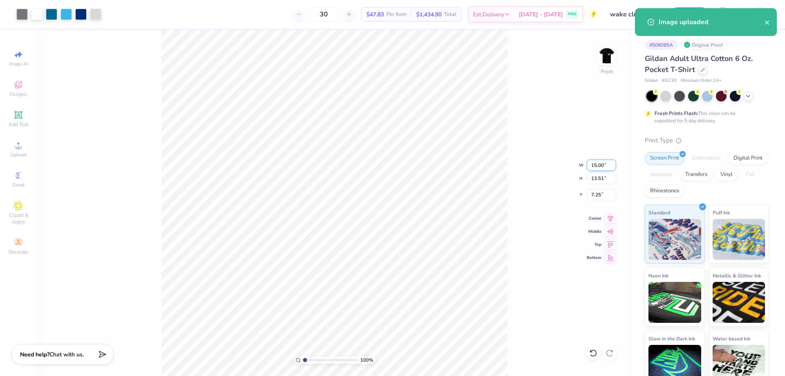 The width and height of the screenshot is (785, 376). What do you see at coordinates (696, 175) in the screenshot?
I see `div: Transfers` at bounding box center [696, 175].